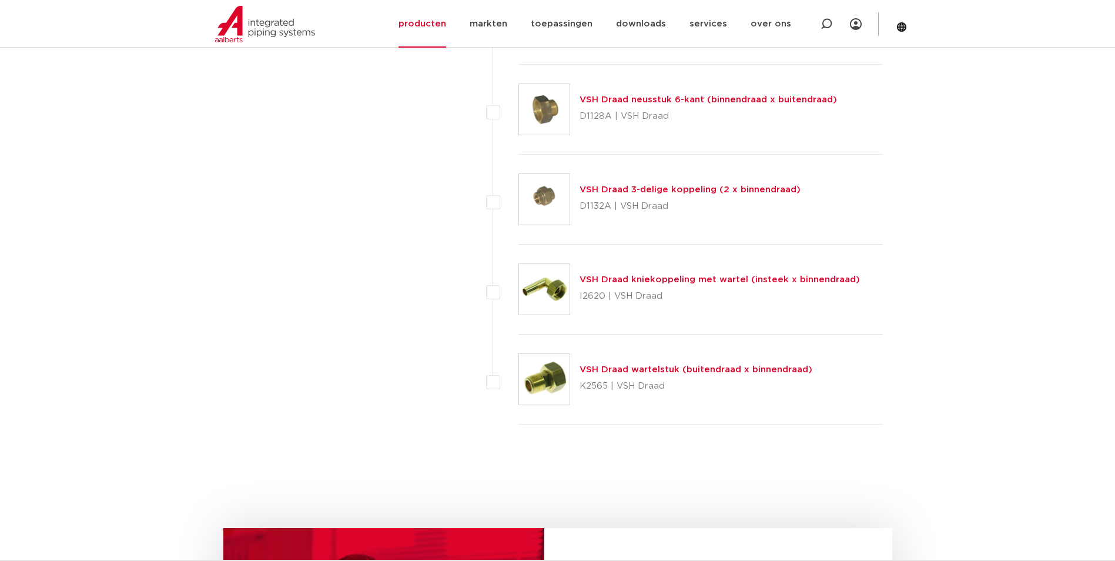 The height and width of the screenshot is (561, 1115). What do you see at coordinates (544, 199) in the screenshot?
I see `img: Thumbnail for VSH Draad 3-delige koppeling (2 x binnendraad)` at bounding box center [544, 199].